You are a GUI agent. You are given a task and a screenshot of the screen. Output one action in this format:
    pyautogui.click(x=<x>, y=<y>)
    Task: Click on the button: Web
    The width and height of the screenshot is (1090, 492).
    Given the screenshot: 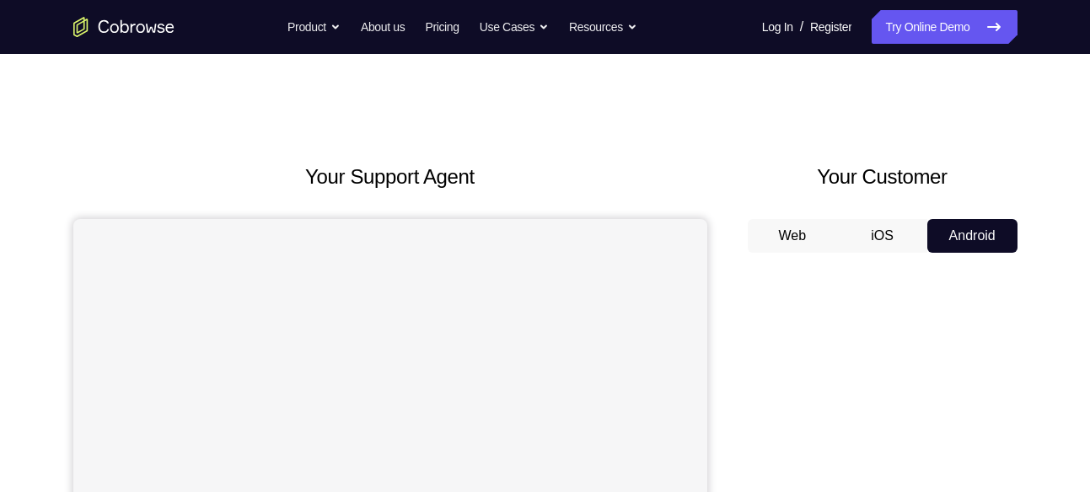 What is the action you would take?
    pyautogui.click(x=792, y=236)
    